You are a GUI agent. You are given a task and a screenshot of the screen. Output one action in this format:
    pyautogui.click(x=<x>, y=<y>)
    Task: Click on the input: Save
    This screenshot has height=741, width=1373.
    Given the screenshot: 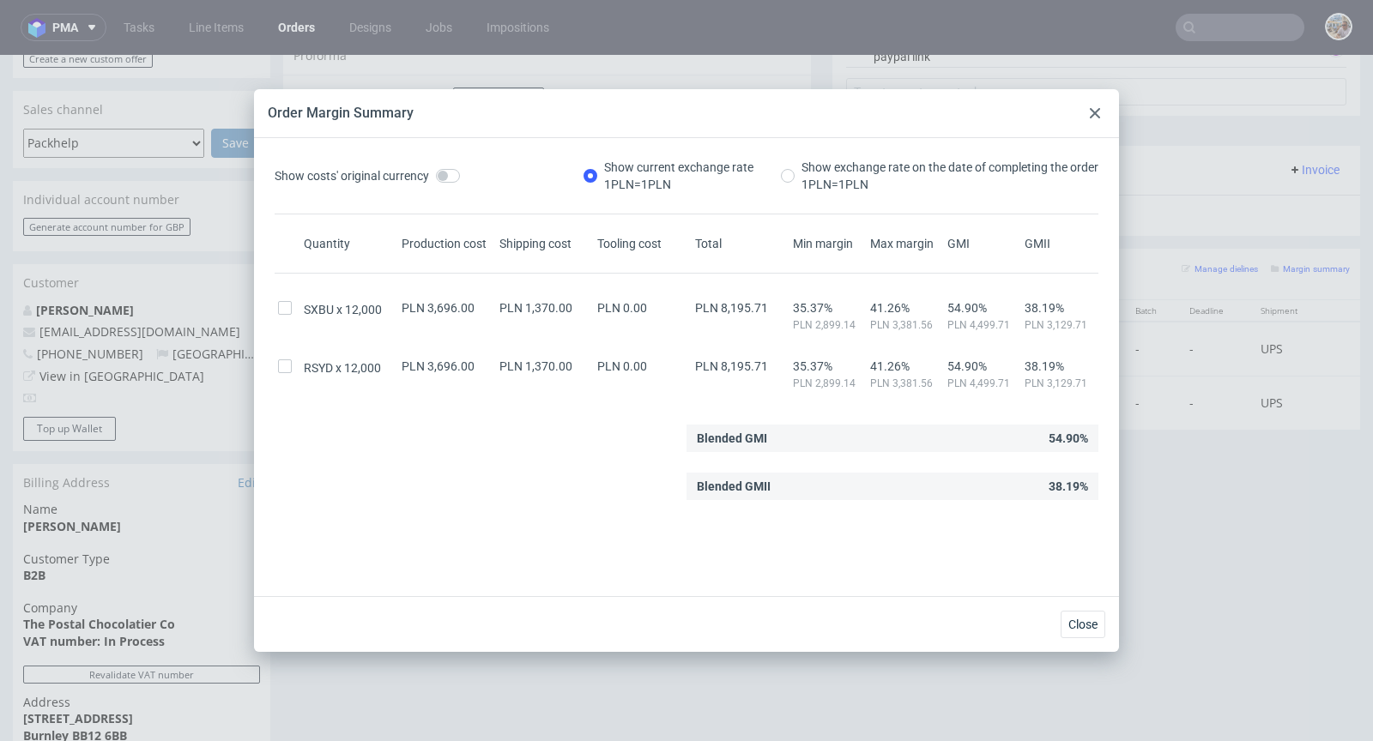 What is the action you would take?
    pyautogui.click(x=235, y=88)
    